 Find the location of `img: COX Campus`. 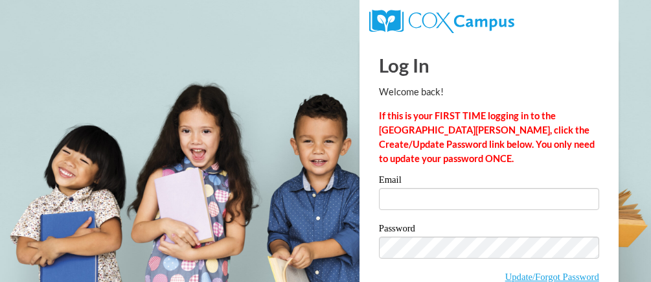

img: COX Campus is located at coordinates (442, 21).